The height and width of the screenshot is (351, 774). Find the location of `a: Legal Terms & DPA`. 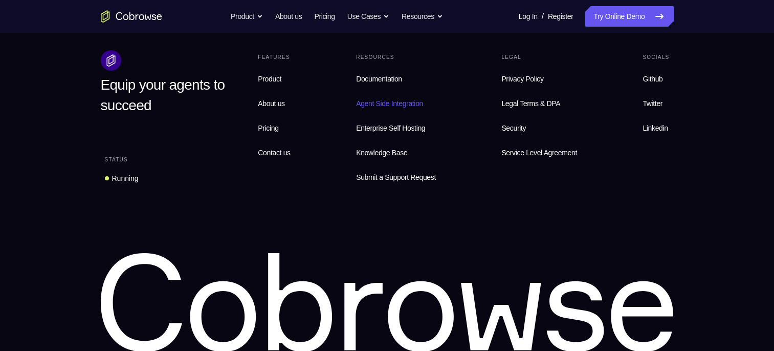

a: Legal Terms & DPA is located at coordinates (540, 103).